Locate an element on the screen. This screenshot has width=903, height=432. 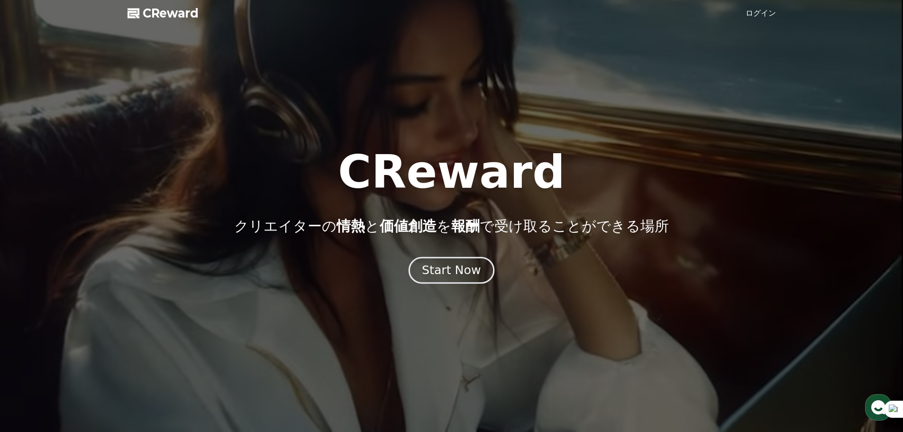
a: ログイン is located at coordinates (761, 13).